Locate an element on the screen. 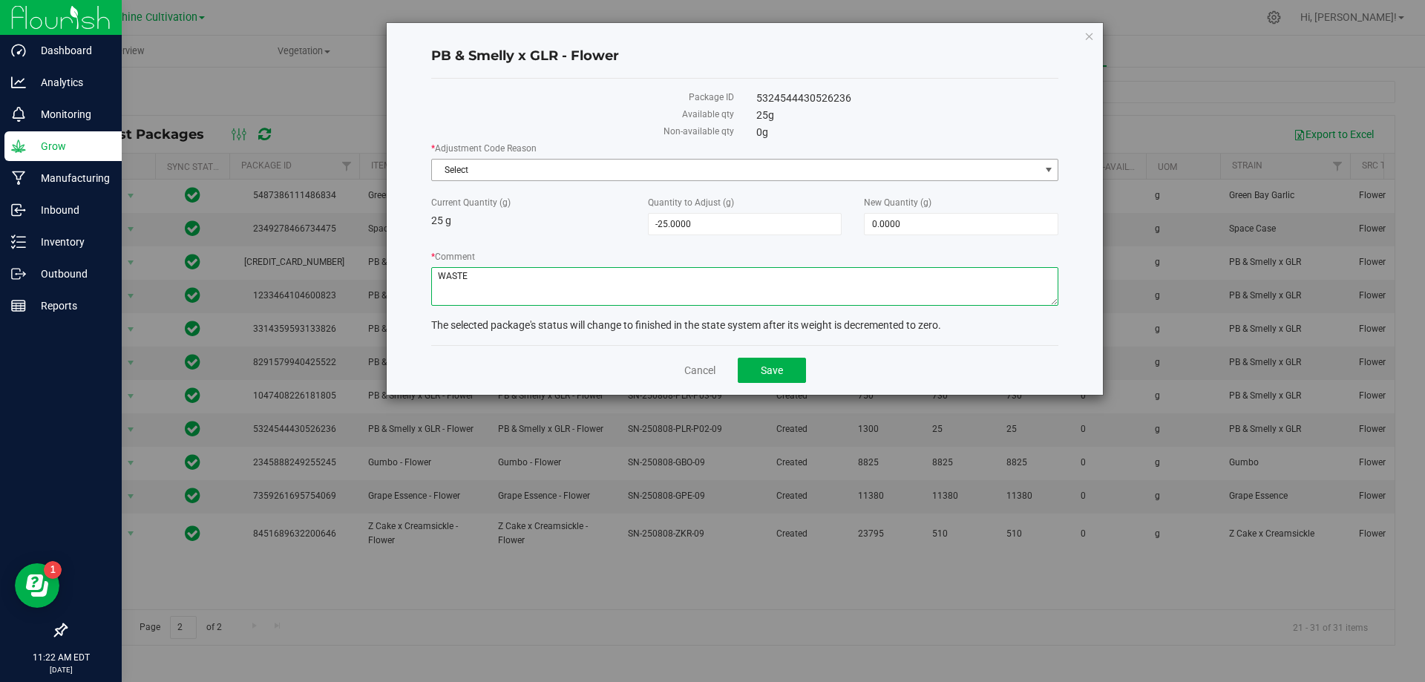 The height and width of the screenshot is (682, 1425). span: Select is located at coordinates (736, 170).